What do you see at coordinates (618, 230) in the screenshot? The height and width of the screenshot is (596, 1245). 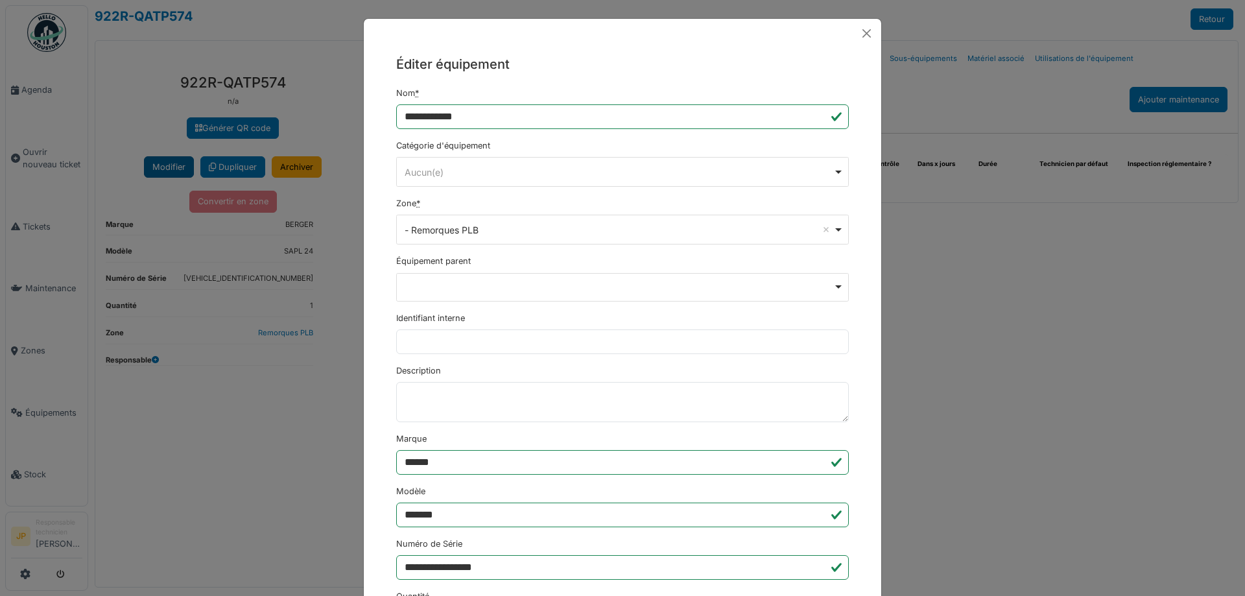 I see `div: - Remorques PLB` at bounding box center [618, 230].